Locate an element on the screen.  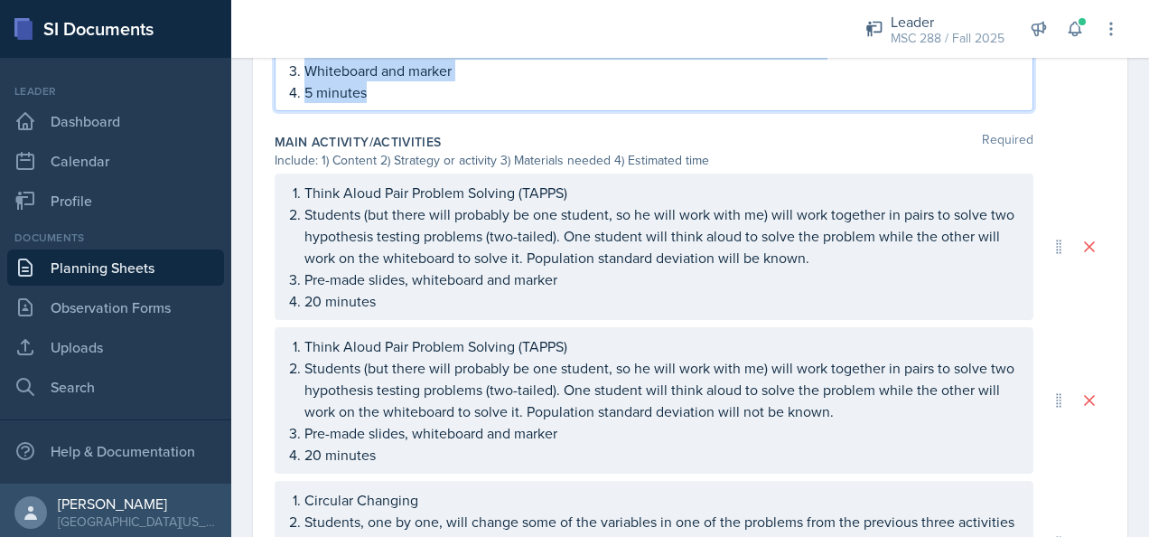
a: Calendar is located at coordinates (116, 161).